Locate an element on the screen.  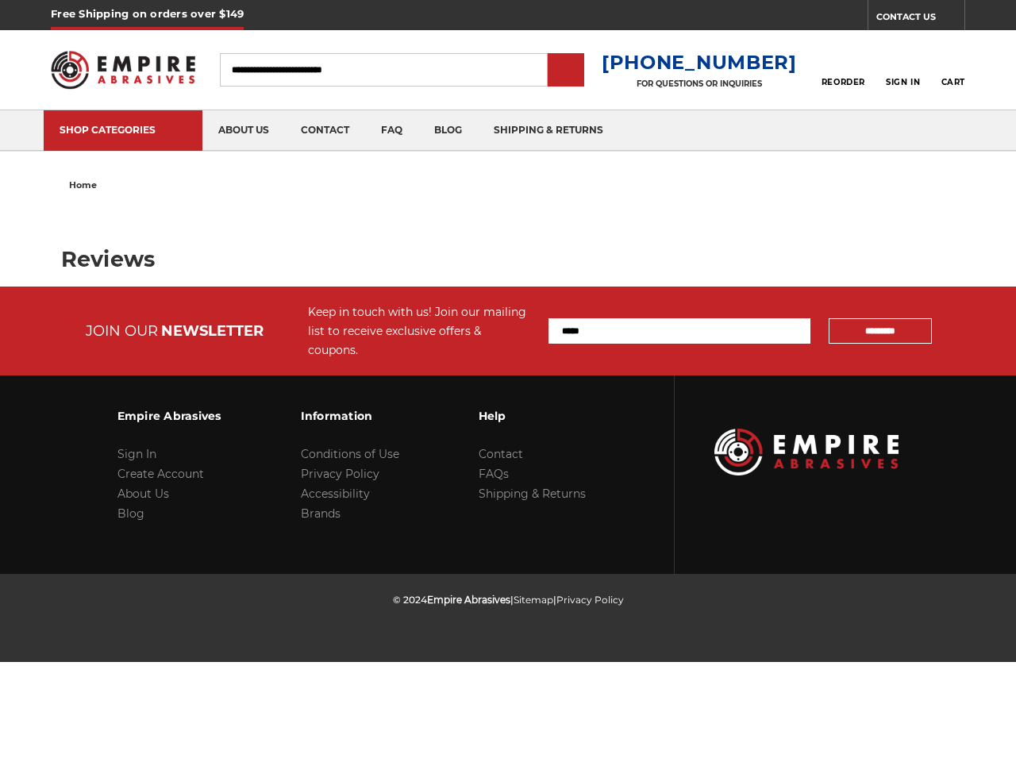
a: CONTACT US is located at coordinates (920, 19).